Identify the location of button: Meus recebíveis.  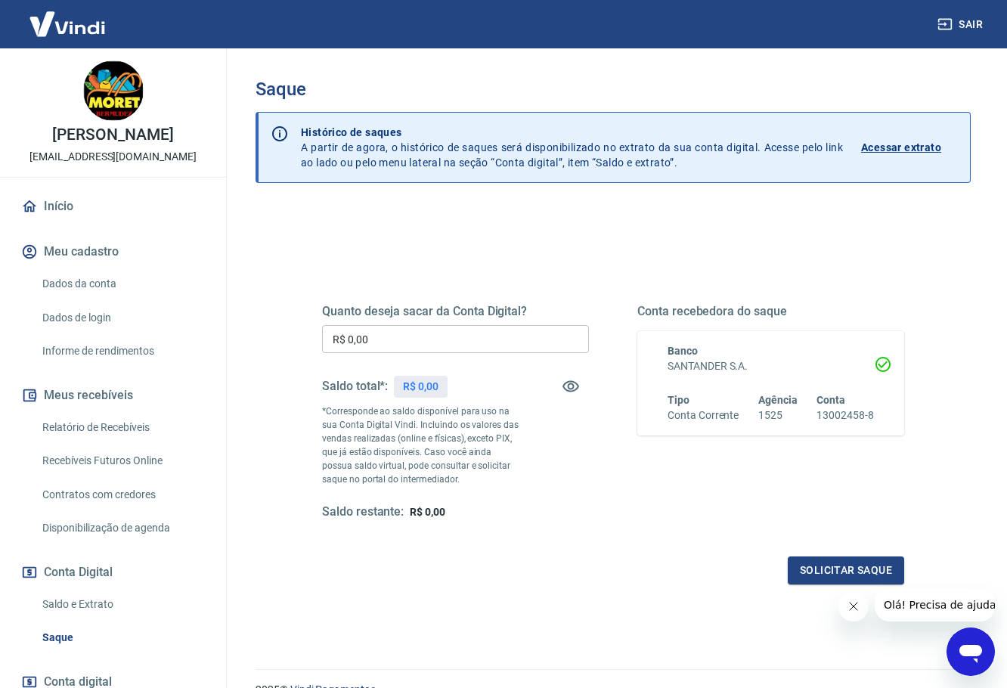
(113, 395).